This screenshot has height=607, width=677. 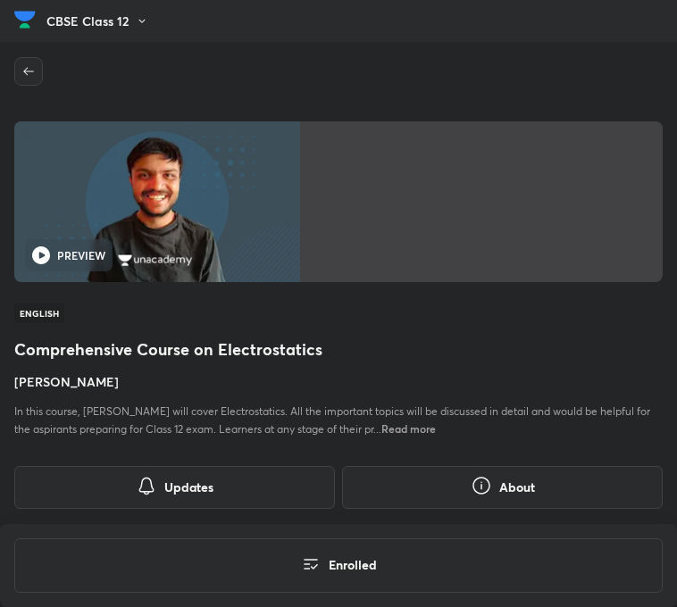 What do you see at coordinates (408, 428) in the screenshot?
I see `span: Read more` at bounding box center [408, 428].